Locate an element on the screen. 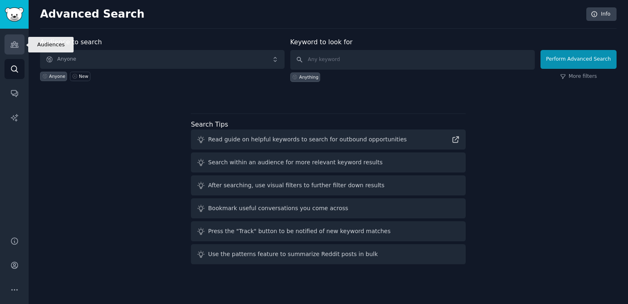 The width and height of the screenshot is (628, 304). button: Anyone is located at coordinates (162, 59).